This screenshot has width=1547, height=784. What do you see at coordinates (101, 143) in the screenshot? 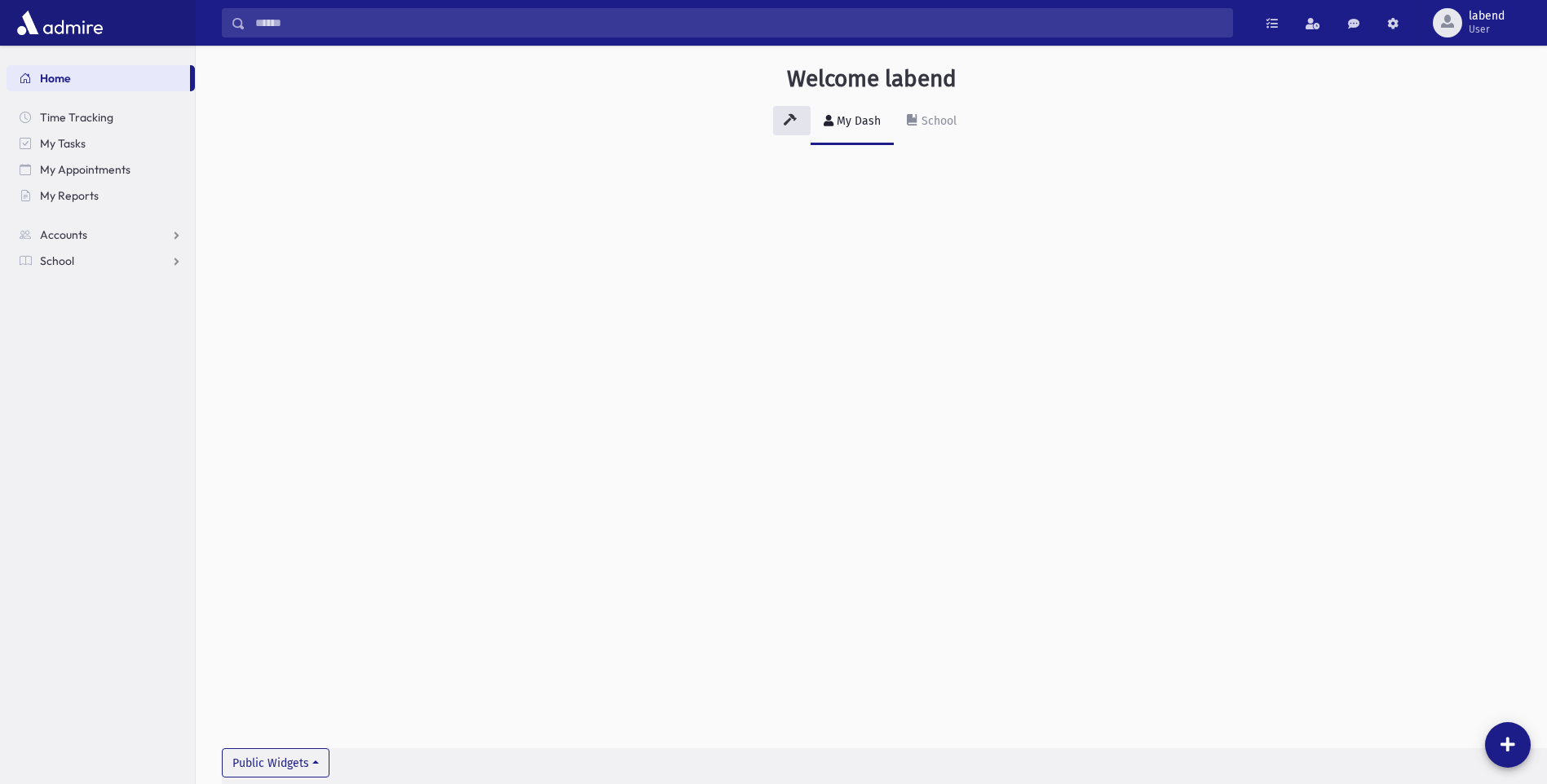
I see `a: My Tasks` at bounding box center [101, 143].